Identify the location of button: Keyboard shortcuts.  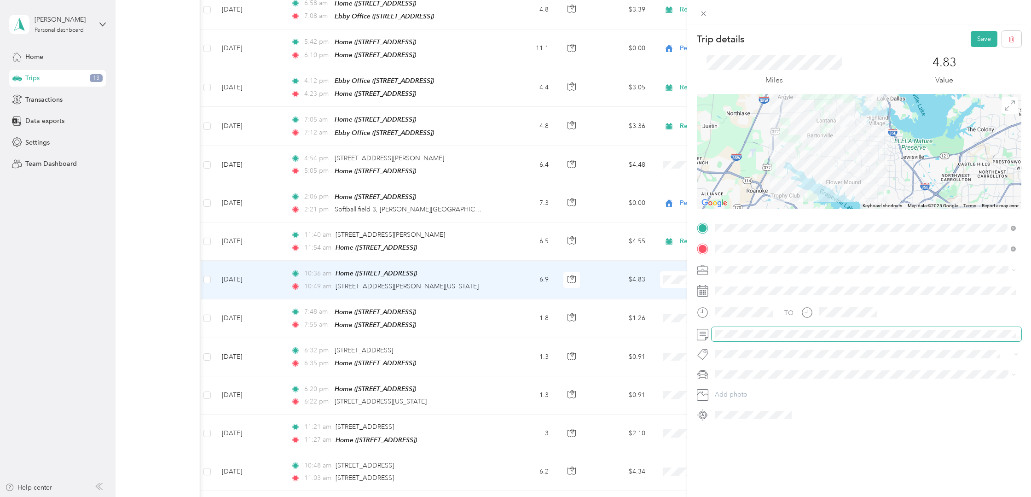
(882, 206).